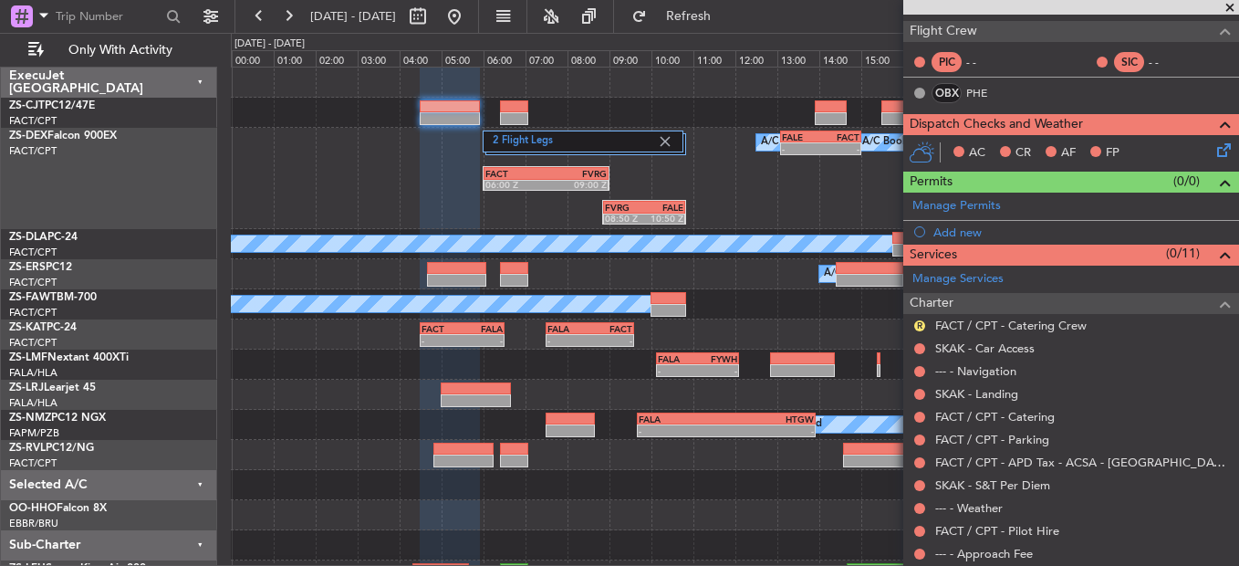 The height and width of the screenshot is (566, 1239). What do you see at coordinates (672, 58) in the screenshot?
I see `div: 10:00` at bounding box center [672, 58].